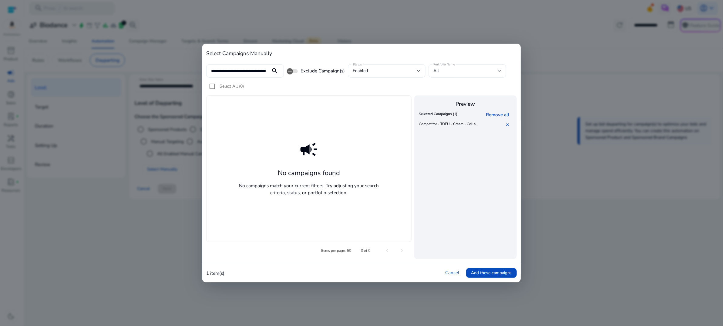 The height and width of the screenshot is (326, 723). I want to click on h3: No campaigns found, so click(309, 173).